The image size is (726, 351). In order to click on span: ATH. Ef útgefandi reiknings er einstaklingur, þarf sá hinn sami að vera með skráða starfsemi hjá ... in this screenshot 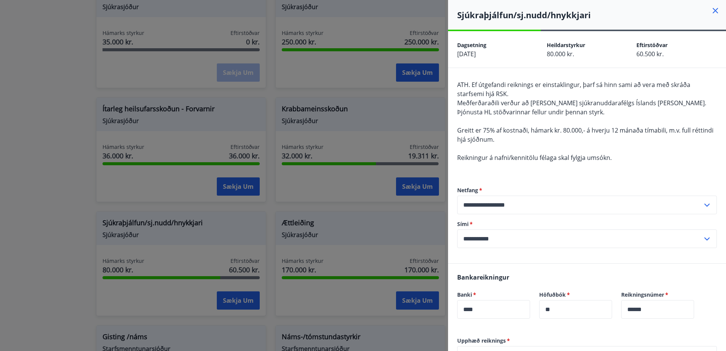, I will do `click(574, 89)`.